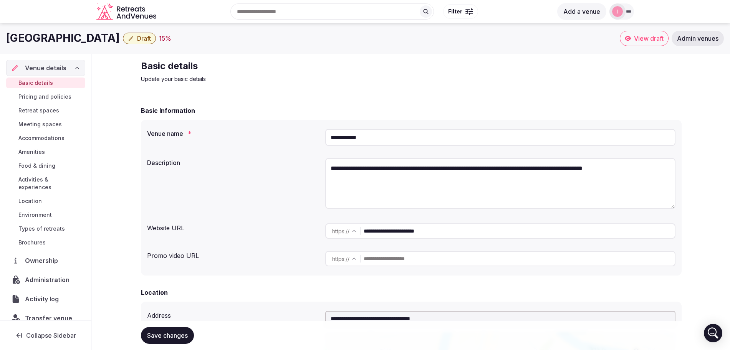  Describe the element at coordinates (233, 163) in the screenshot. I see `label: Description` at that location.